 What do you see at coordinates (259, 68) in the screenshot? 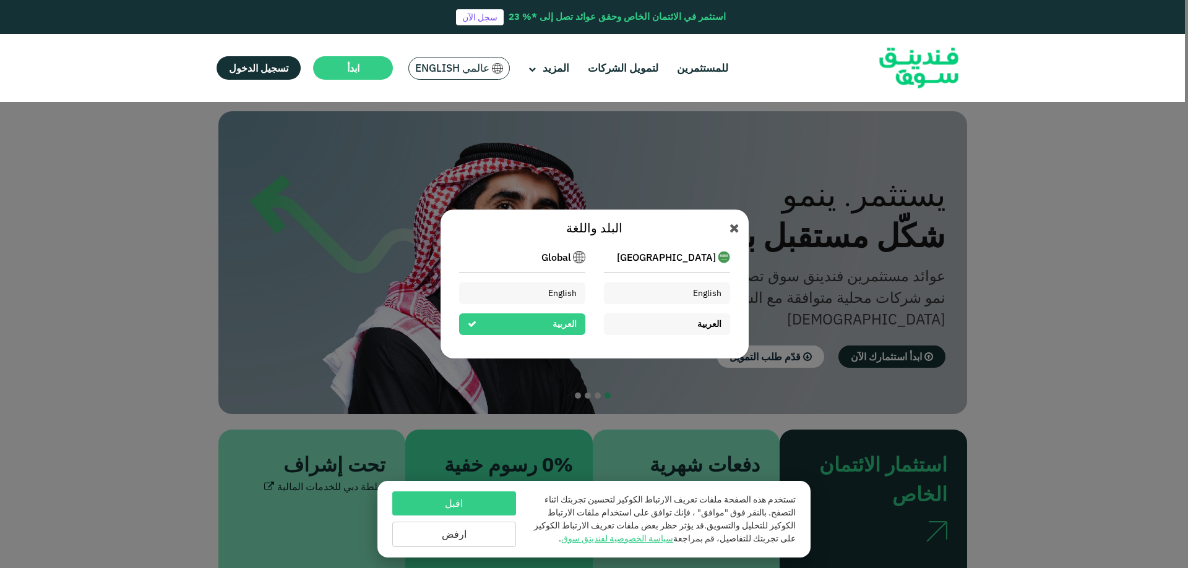
I see `a: تسجيل الدخول` at bounding box center [259, 68].